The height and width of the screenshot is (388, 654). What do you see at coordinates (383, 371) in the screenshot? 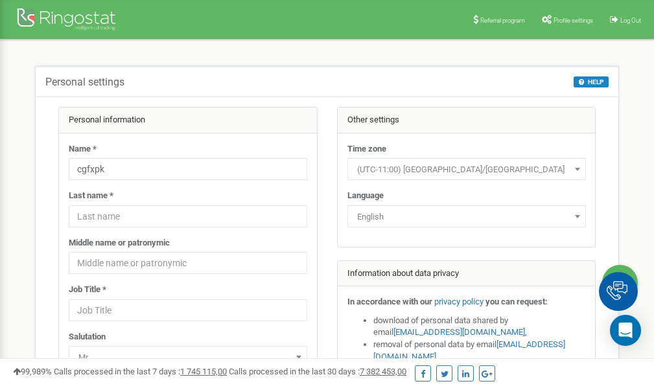
I see `u: 7 382 453,00` at bounding box center [383, 371].